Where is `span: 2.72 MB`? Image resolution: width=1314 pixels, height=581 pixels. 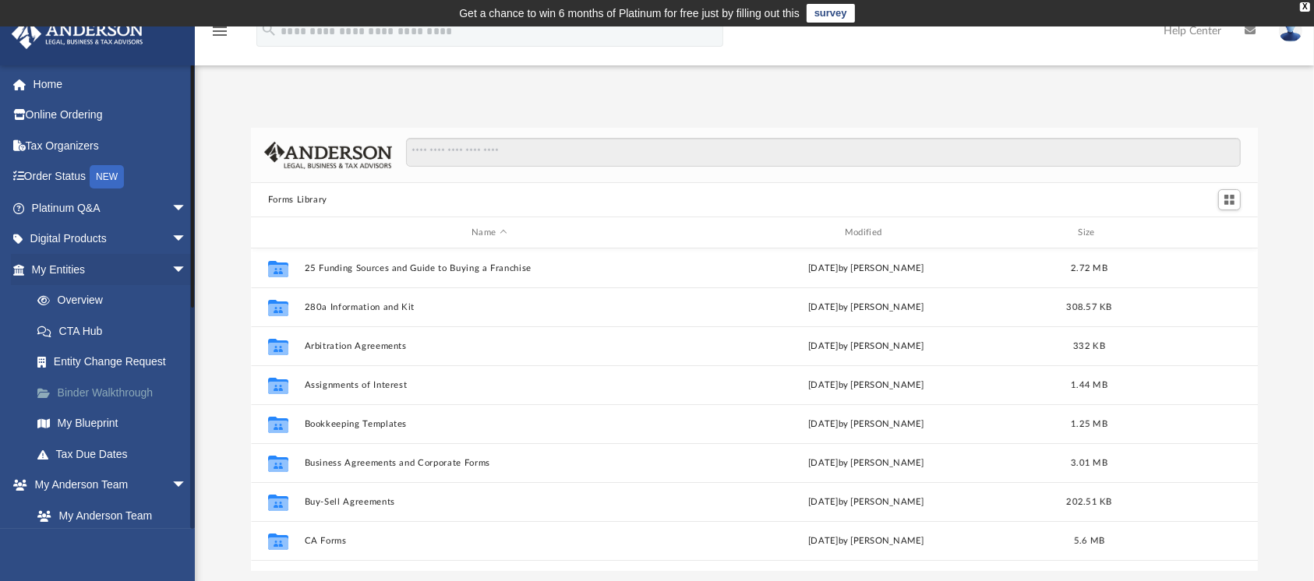
span: 2.72 MB is located at coordinates (1089, 268).